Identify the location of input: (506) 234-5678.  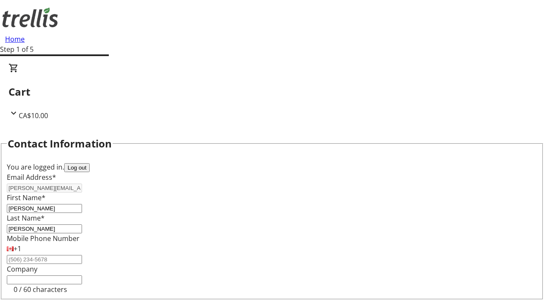
(44, 259).